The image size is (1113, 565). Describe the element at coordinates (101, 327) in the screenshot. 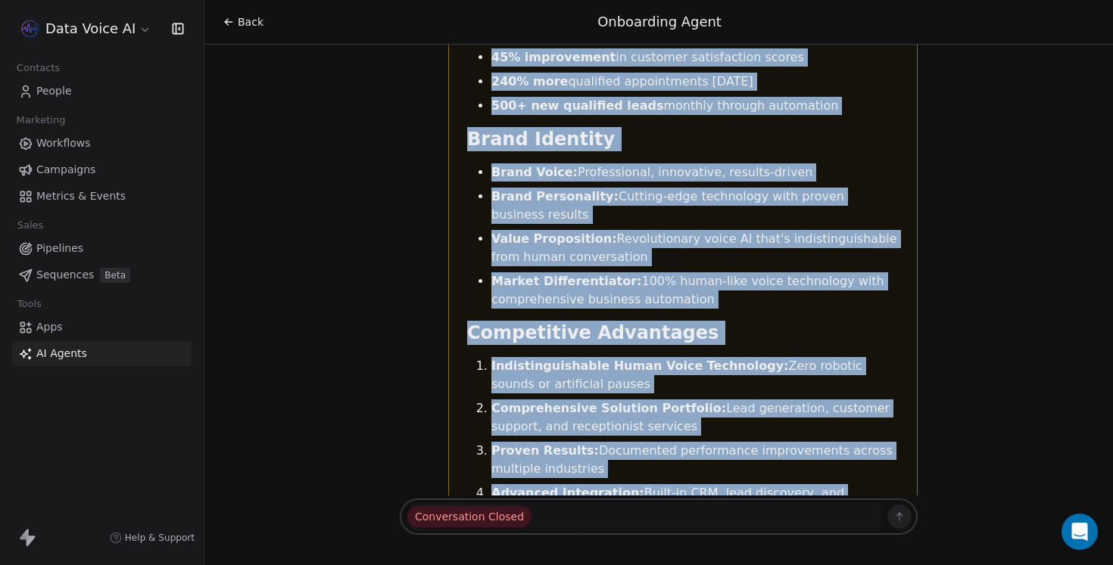

I see `a: Apps` at that location.